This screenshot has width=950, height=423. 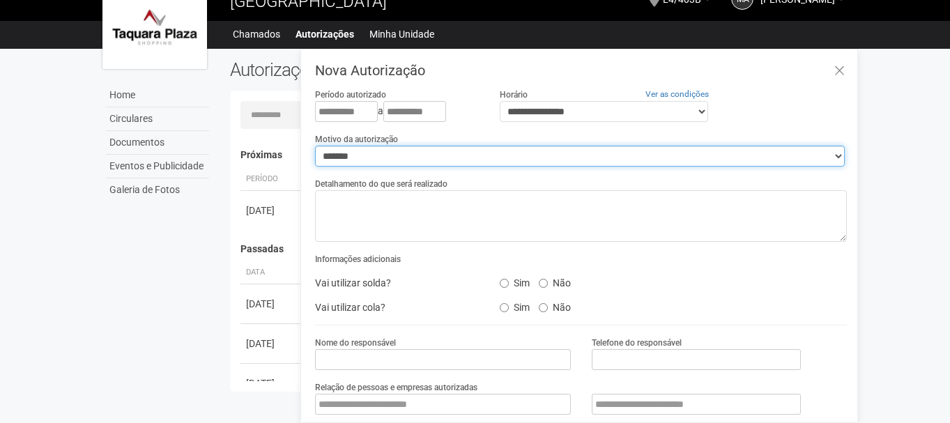 What do you see at coordinates (272, 273) in the screenshot?
I see `th: Data` at bounding box center [272, 273].